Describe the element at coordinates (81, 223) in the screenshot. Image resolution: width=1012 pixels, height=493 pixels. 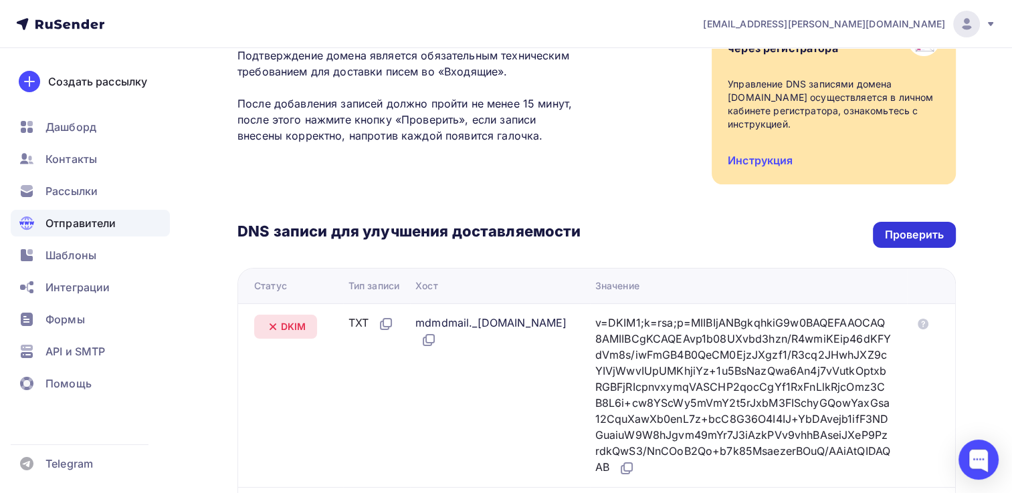
I see `span: Отправители` at that location.